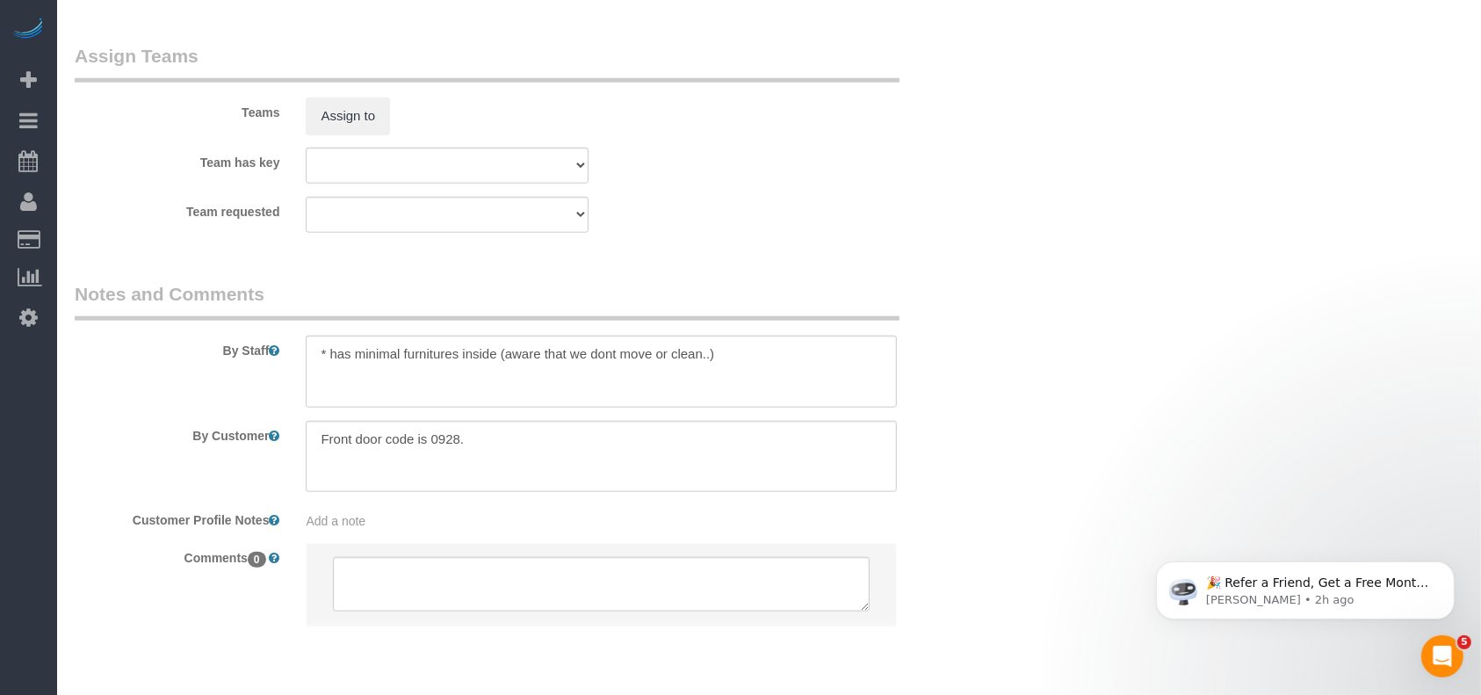  Describe the element at coordinates (256, 559) in the screenshot. I see `span: 0` at that location.